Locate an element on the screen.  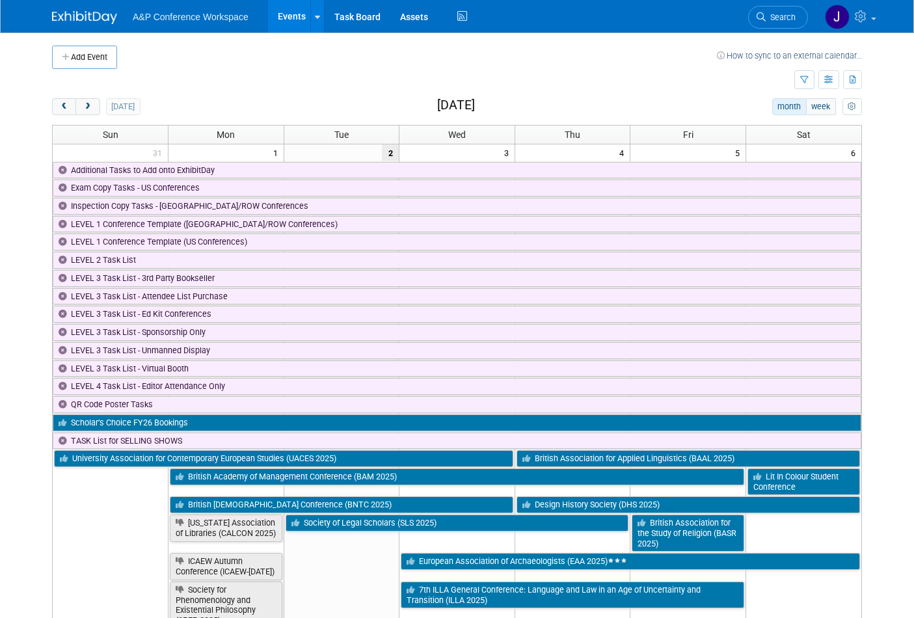
a: Search is located at coordinates (778, 17).